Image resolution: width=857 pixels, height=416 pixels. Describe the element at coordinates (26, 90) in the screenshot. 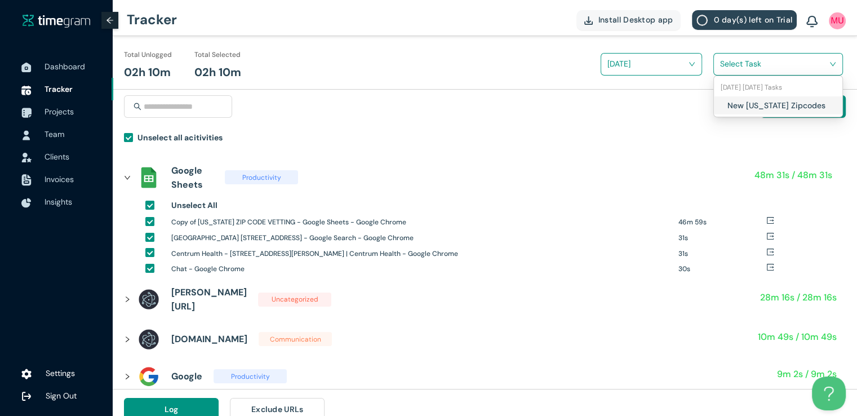

I see `img: TimeTrackerIcon` at that location.